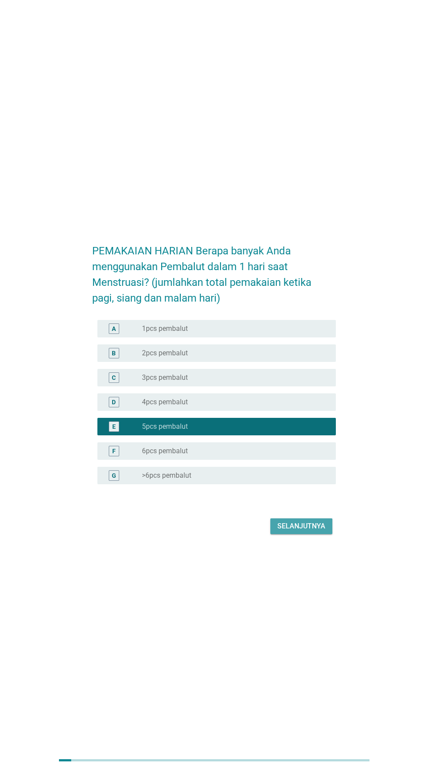 Image resolution: width=428 pixels, height=771 pixels. Describe the element at coordinates (301, 525) in the screenshot. I see `font: Selanjutnya` at that location.